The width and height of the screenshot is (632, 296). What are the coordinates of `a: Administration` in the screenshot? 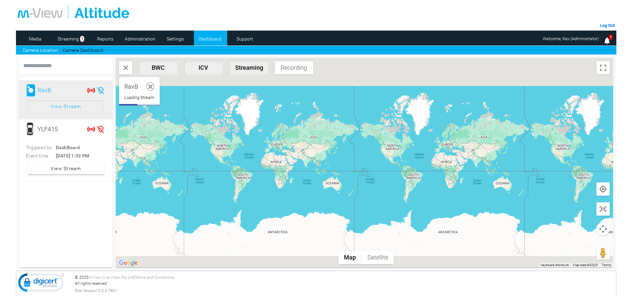 It's located at (140, 39).